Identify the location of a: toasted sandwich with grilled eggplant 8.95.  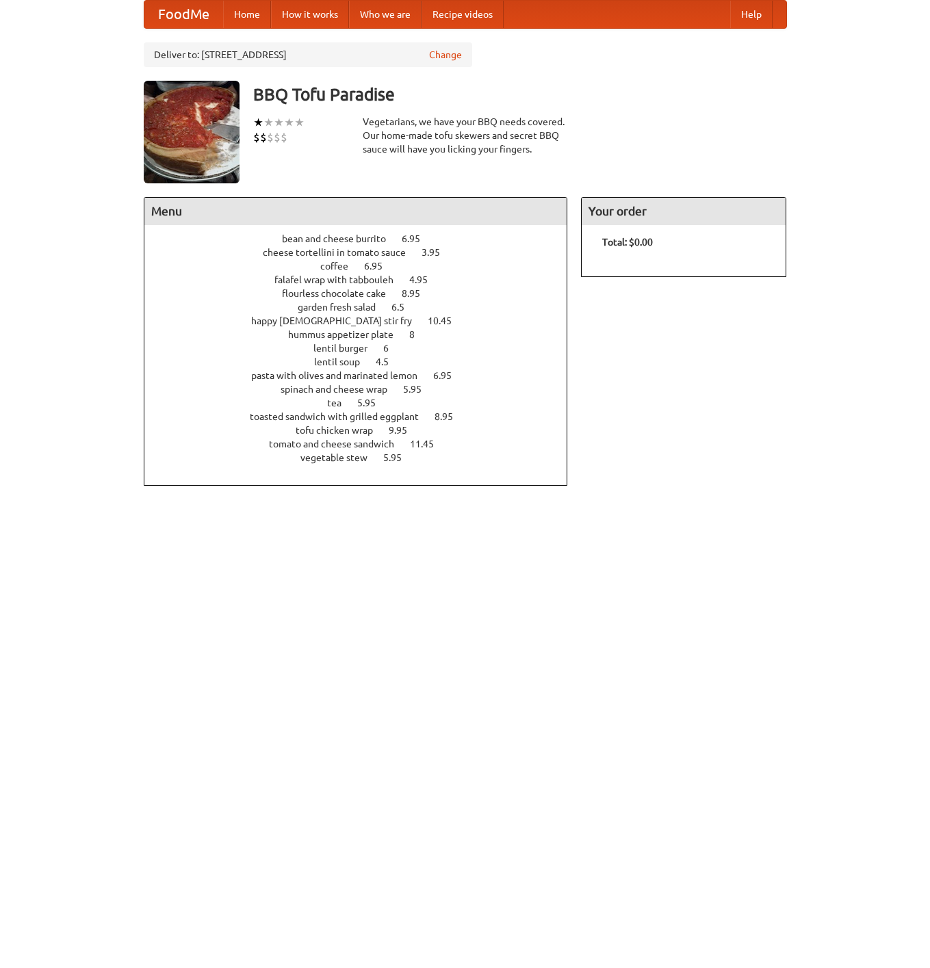
(364, 417).